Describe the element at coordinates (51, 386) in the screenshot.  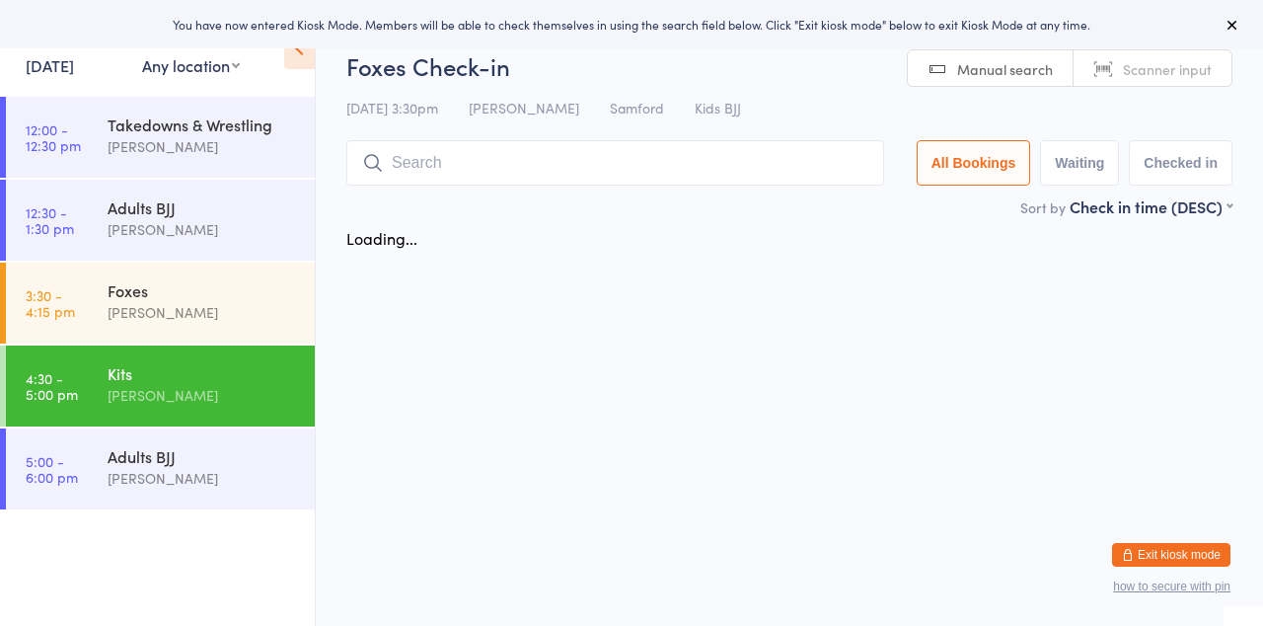
I see `time: 4:30 - 5:00 pm` at that location.